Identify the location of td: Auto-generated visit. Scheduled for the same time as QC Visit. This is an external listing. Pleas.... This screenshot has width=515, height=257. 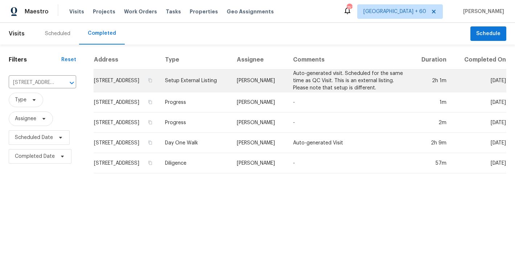
(349, 81).